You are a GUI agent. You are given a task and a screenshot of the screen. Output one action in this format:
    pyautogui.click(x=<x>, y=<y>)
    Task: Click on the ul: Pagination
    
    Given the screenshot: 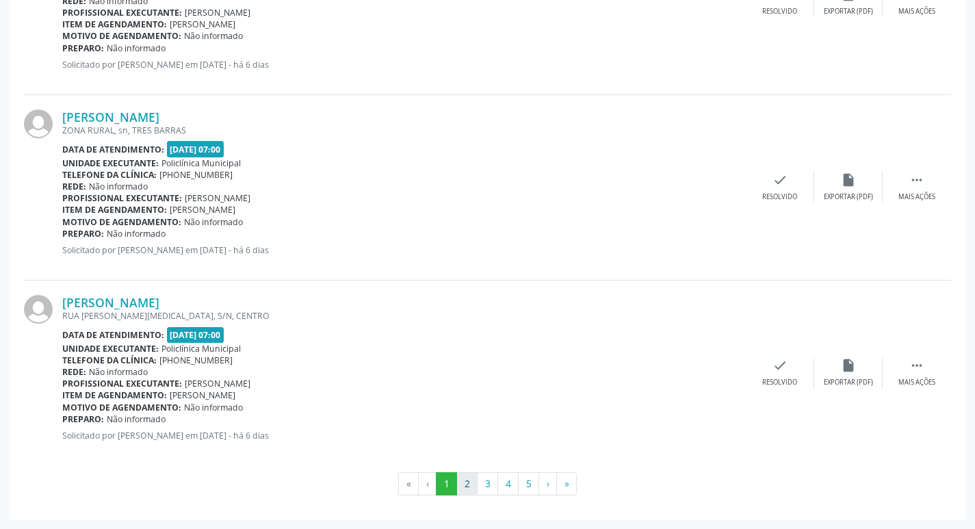 What is the action you would take?
    pyautogui.click(x=487, y=484)
    